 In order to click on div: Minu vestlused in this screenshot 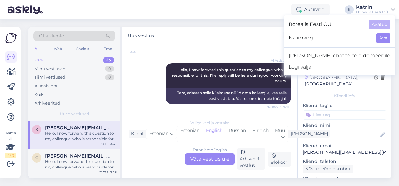, I will do `click(50, 69)`.